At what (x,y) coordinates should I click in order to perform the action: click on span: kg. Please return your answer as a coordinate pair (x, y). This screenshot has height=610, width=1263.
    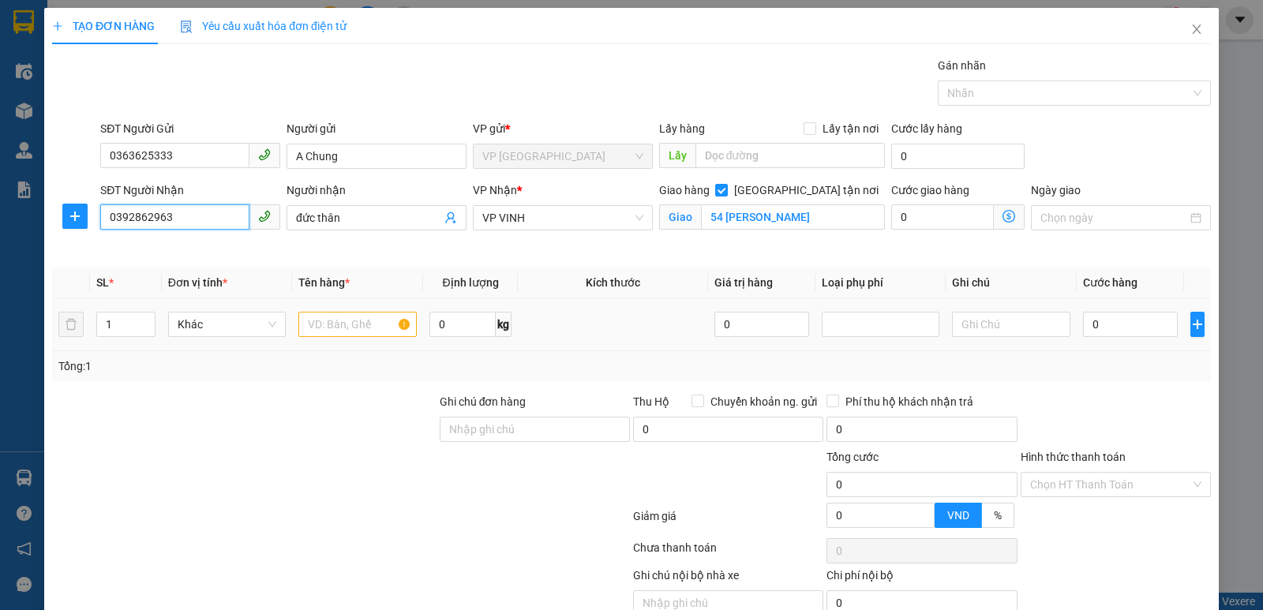
    Looking at the image, I should click on (504, 324).